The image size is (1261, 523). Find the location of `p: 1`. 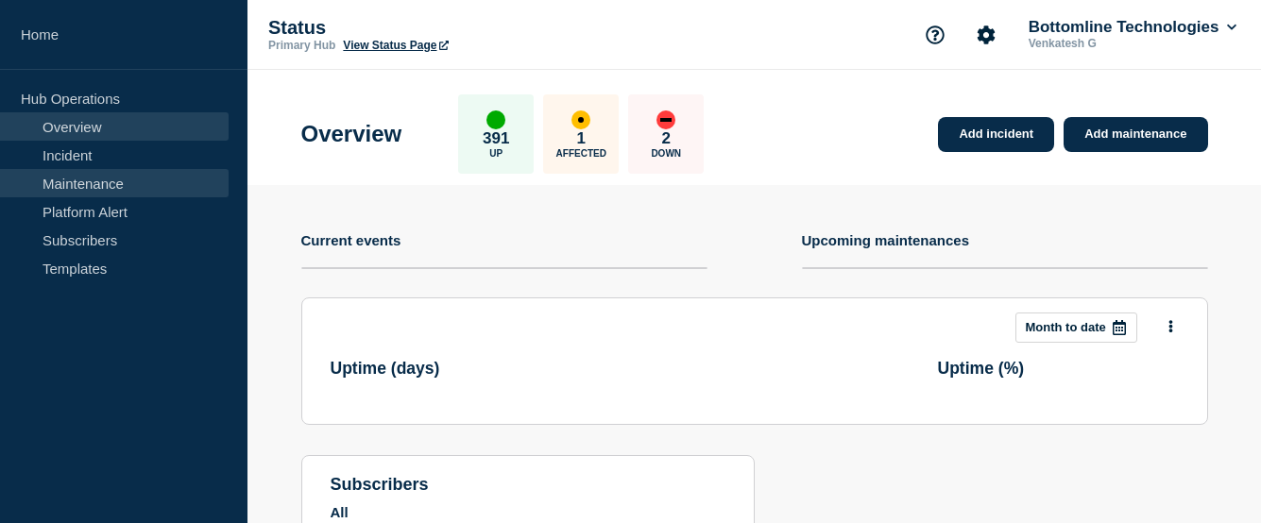

p: 1 is located at coordinates (581, 139).